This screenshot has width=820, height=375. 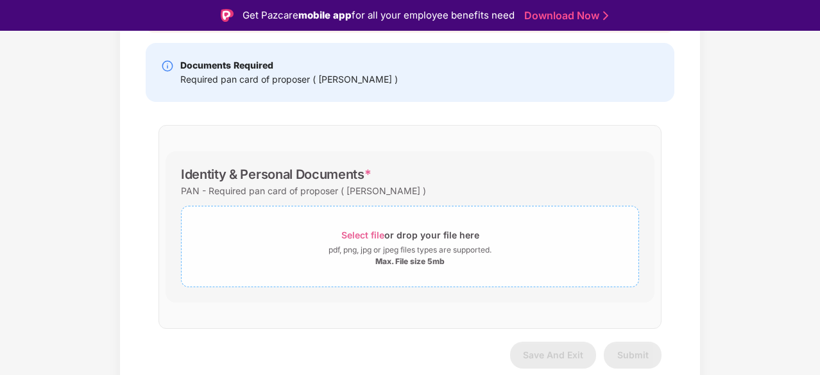 I want to click on strong: mobile app, so click(x=325, y=15).